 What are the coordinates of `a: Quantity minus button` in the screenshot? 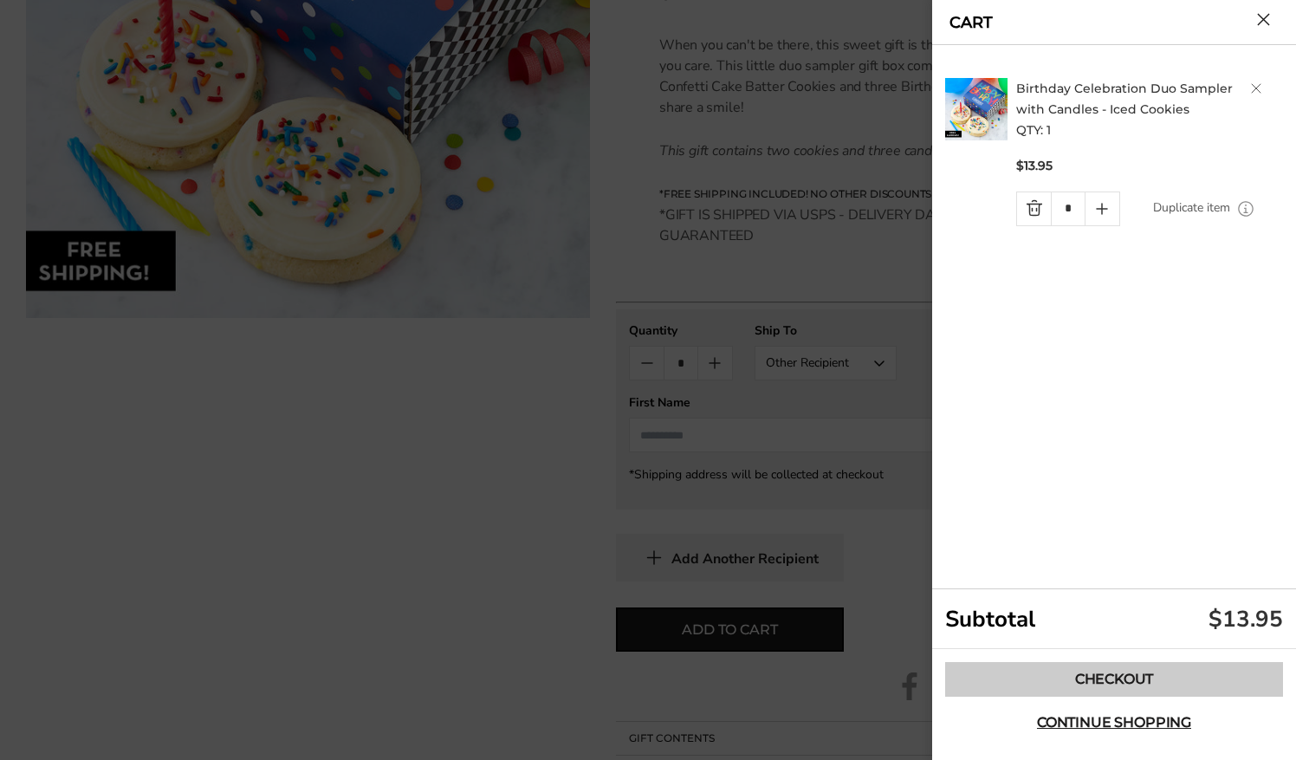 It's located at (1034, 209).